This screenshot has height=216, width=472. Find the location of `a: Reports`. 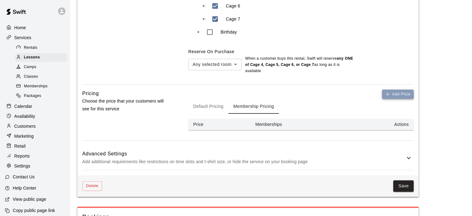

a: Reports is located at coordinates (35, 156).